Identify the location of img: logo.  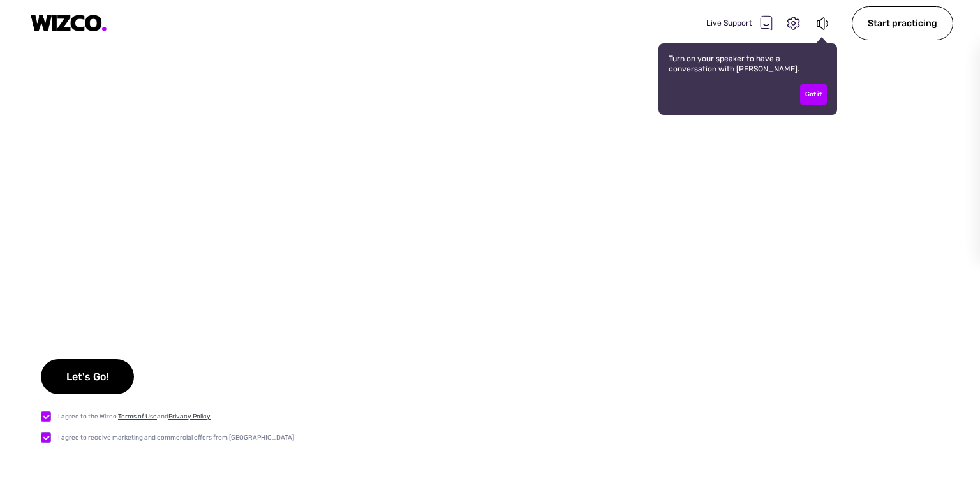
(69, 23).